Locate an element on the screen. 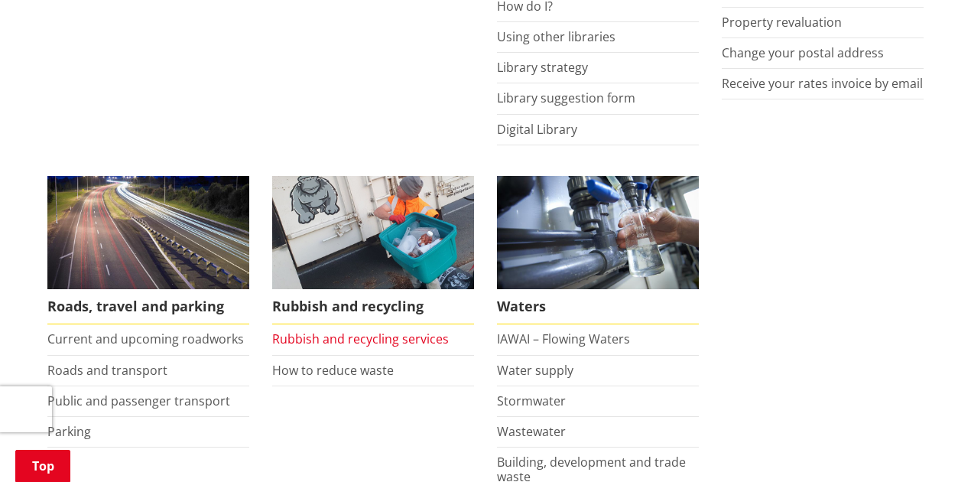 This screenshot has height=482, width=971. a: Rubbish and recycling services is located at coordinates (360, 339).